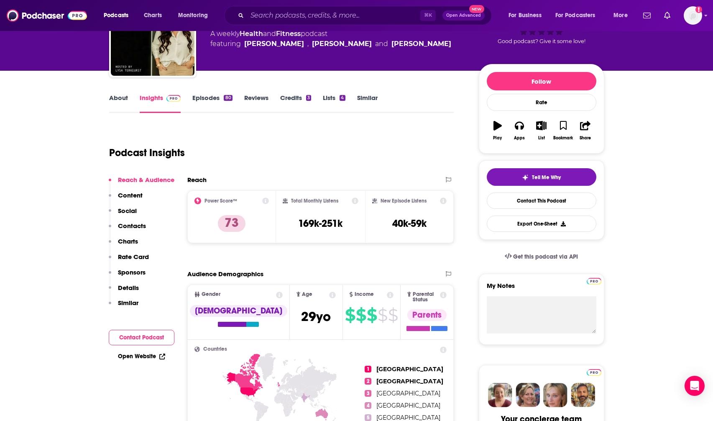 Image resolution: width=713 pixels, height=421 pixels. Describe the element at coordinates (141, 337) in the screenshot. I see `button: Contact Podcast` at that location.